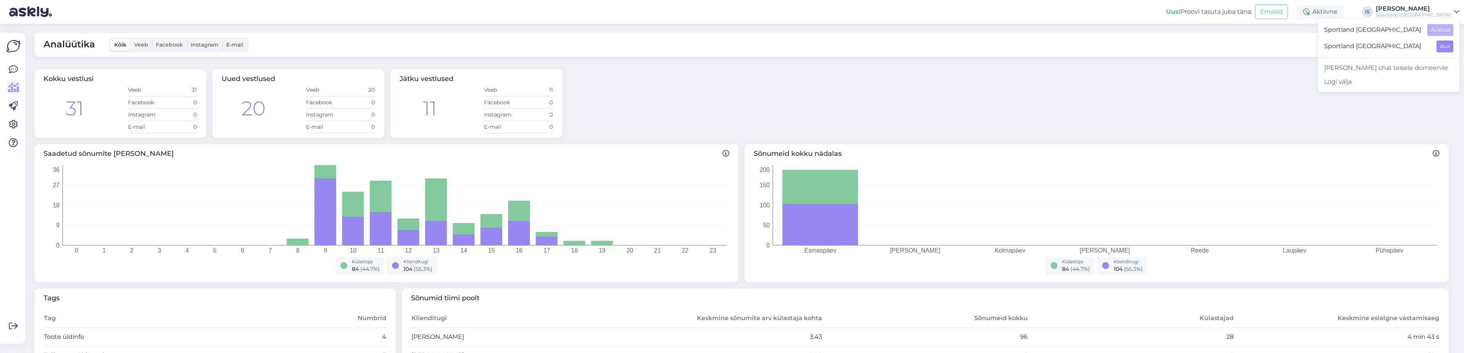  What do you see at coordinates (519, 250) in the screenshot?
I see `tspan: 16` at bounding box center [519, 250].